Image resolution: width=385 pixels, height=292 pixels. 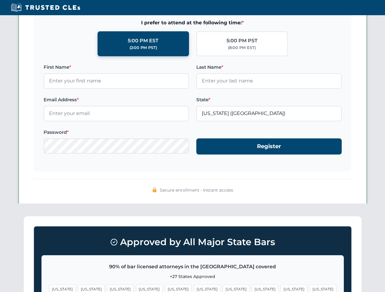 What do you see at coordinates (116, 132) in the screenshot?
I see `label: Password` at bounding box center [116, 132].